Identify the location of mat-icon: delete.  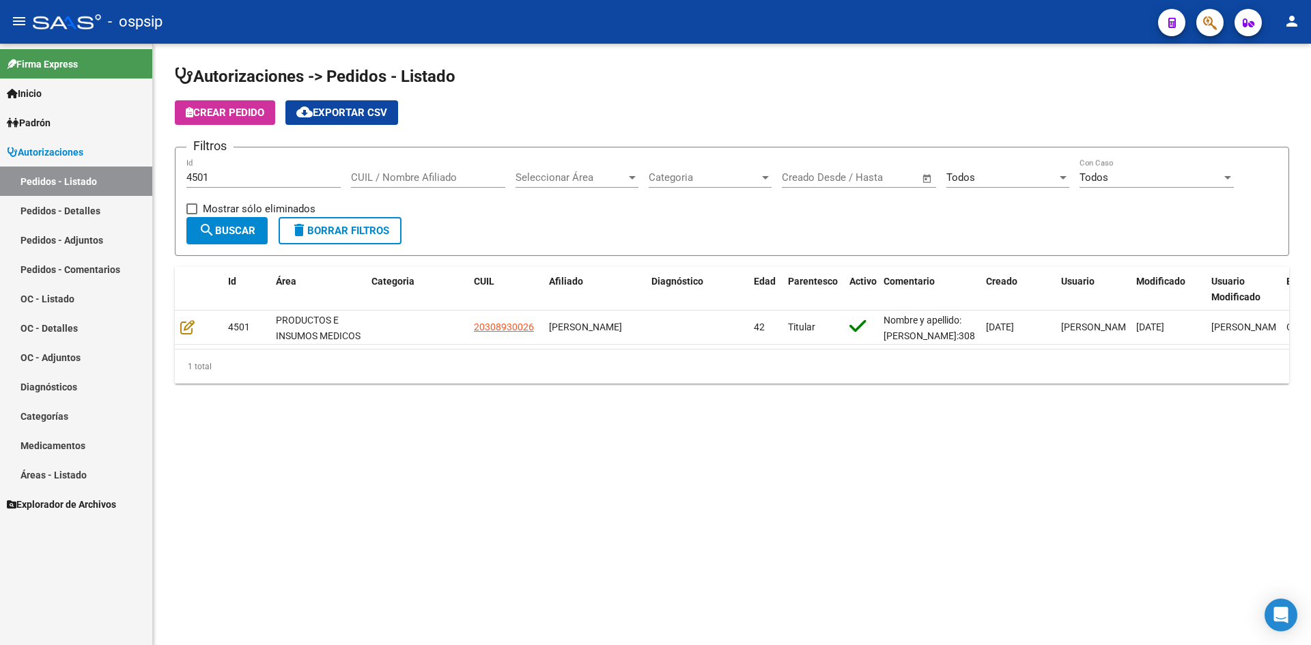
(299, 230).